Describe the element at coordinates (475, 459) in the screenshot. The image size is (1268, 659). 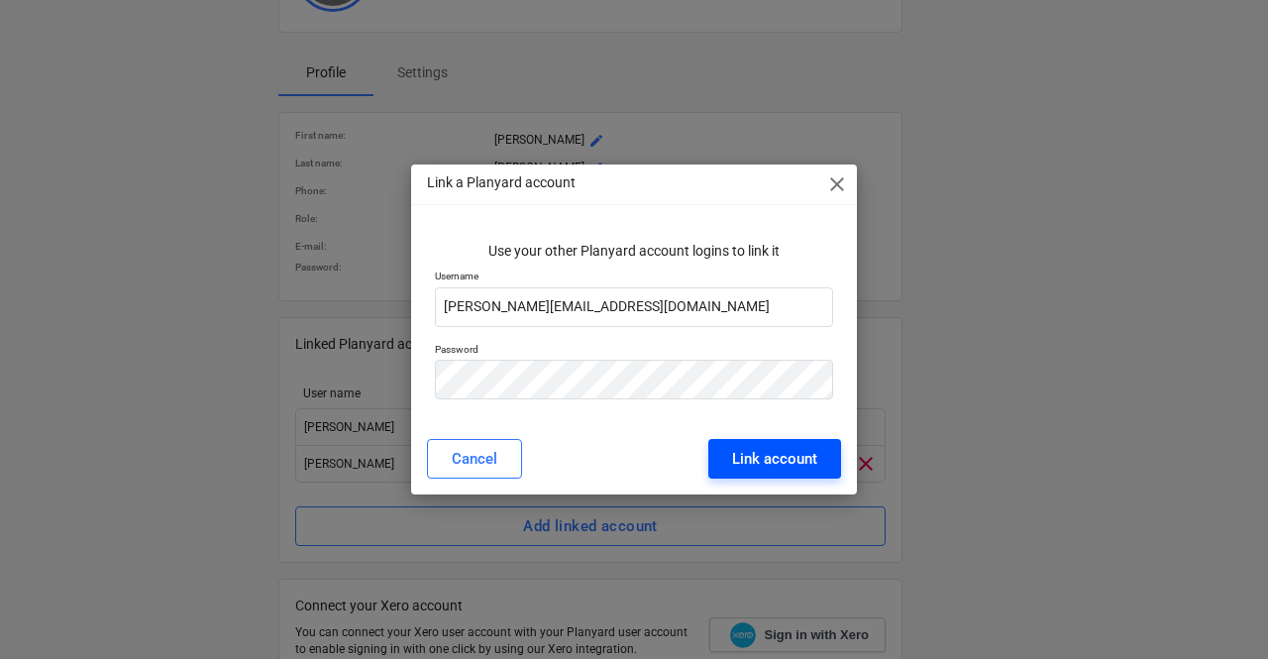
I see `button: Cancel` at that location.